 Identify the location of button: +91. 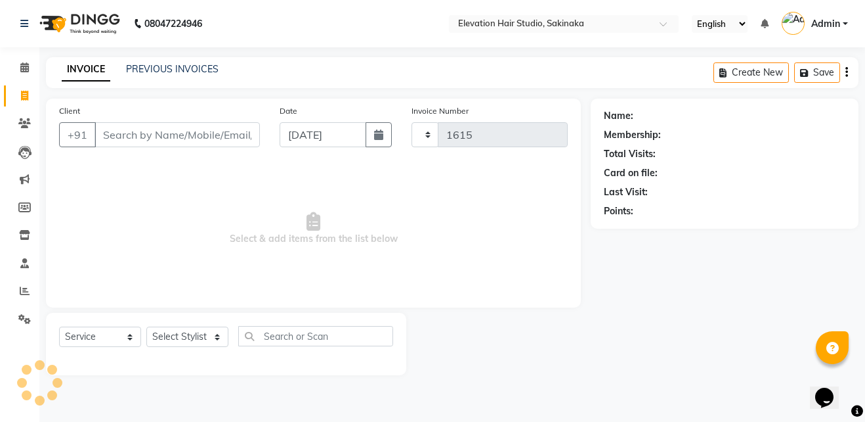
(77, 135).